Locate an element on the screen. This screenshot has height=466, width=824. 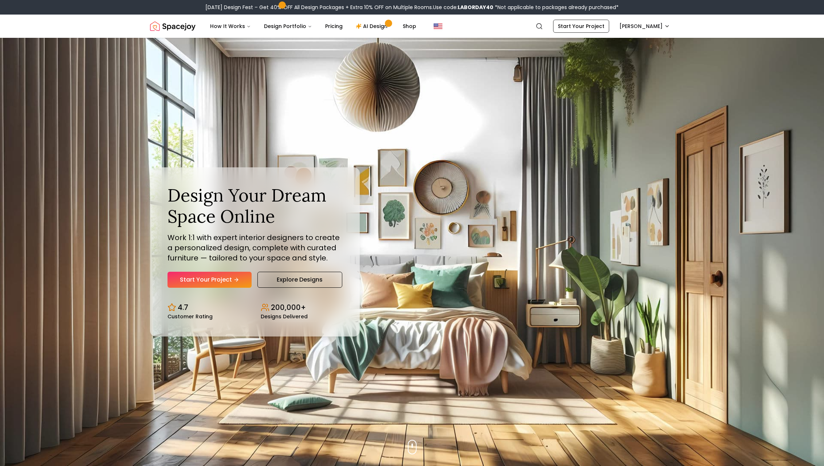
span: *Not applicable to packages already purchased* is located at coordinates (556, 7).